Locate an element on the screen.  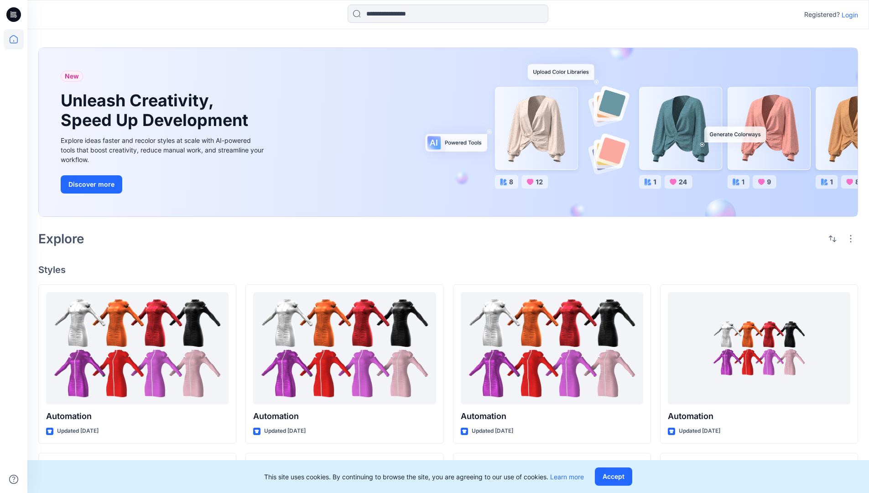
p: Registered? is located at coordinates (822, 15).